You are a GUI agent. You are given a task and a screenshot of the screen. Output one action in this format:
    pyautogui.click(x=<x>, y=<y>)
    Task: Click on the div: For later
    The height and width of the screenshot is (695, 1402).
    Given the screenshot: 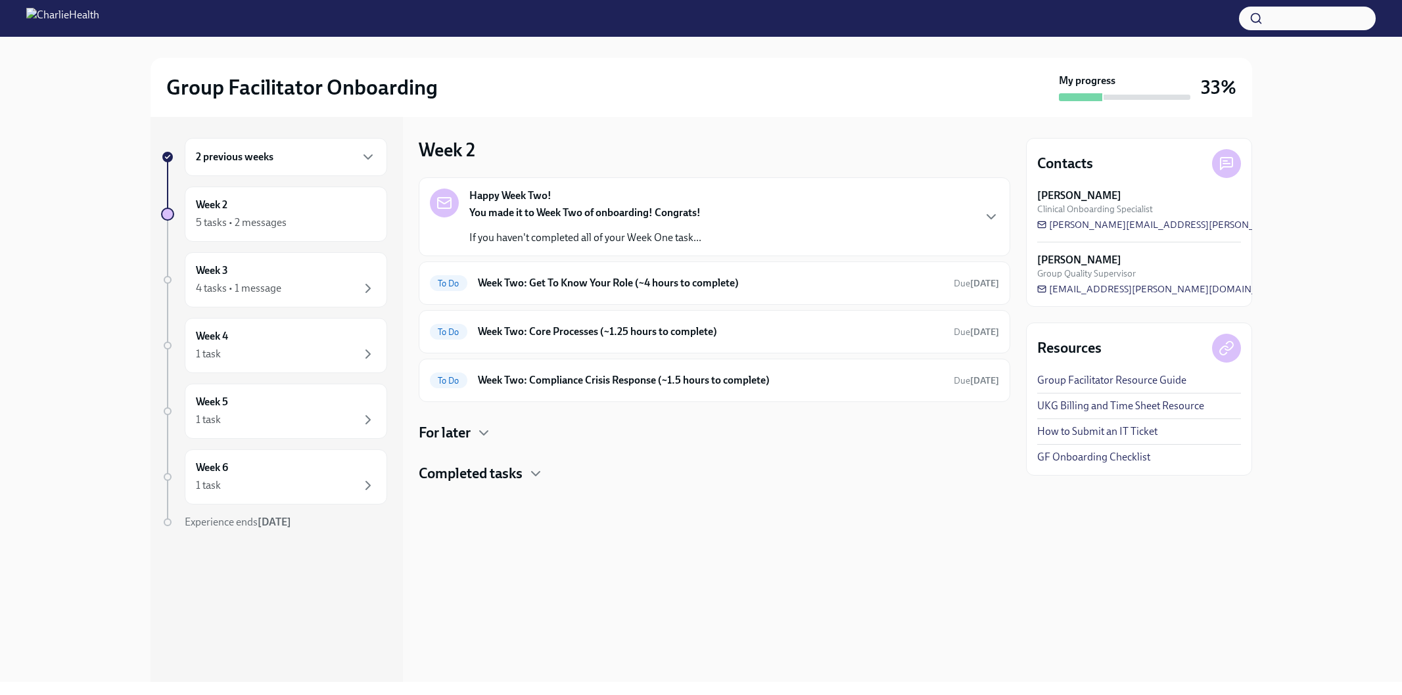 What is the action you would take?
    pyautogui.click(x=714, y=433)
    